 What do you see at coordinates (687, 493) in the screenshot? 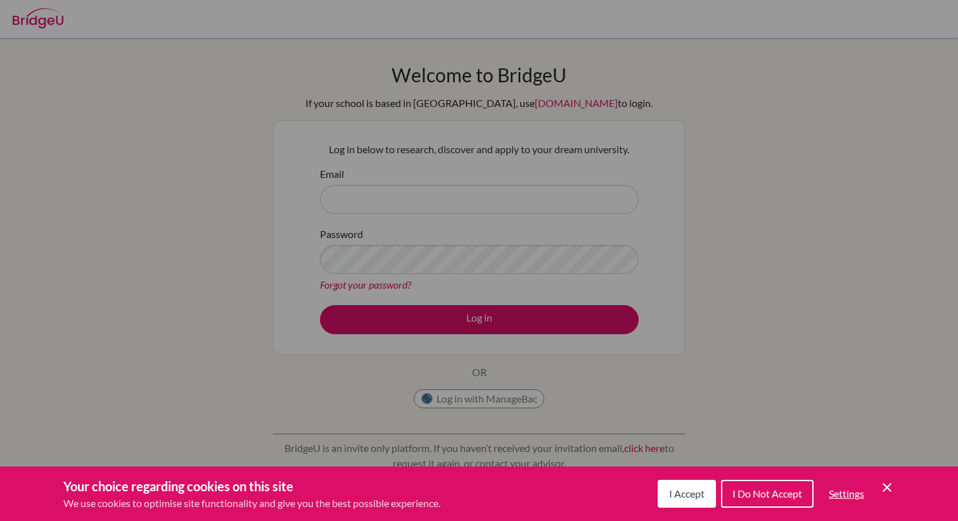
I see `span: I Accept` at bounding box center [687, 493].